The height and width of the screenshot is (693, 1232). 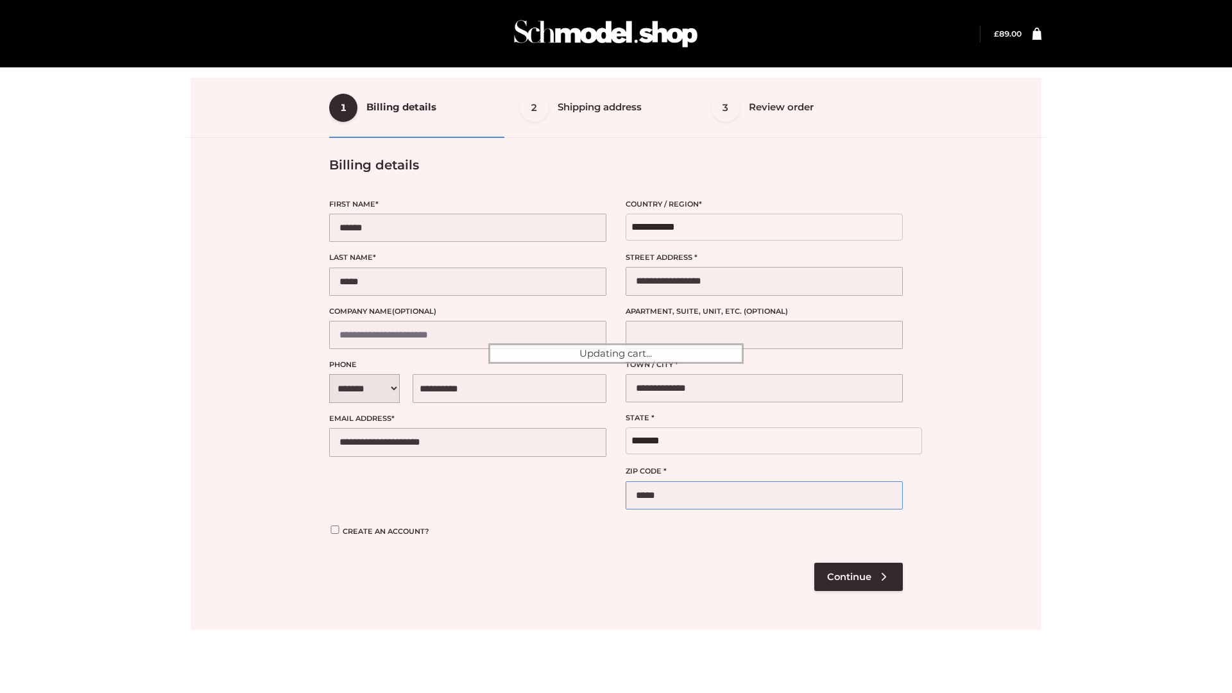 I want to click on a: £89.00, so click(x=1008, y=33).